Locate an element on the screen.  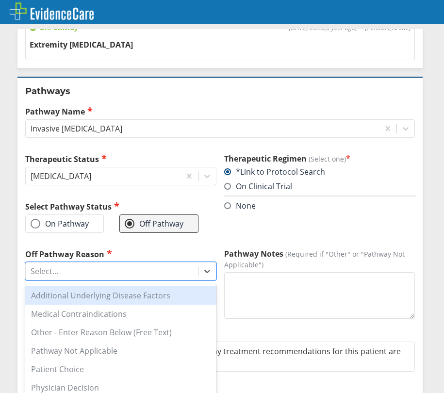
label: Off Pathway Reason is located at coordinates (121, 254).